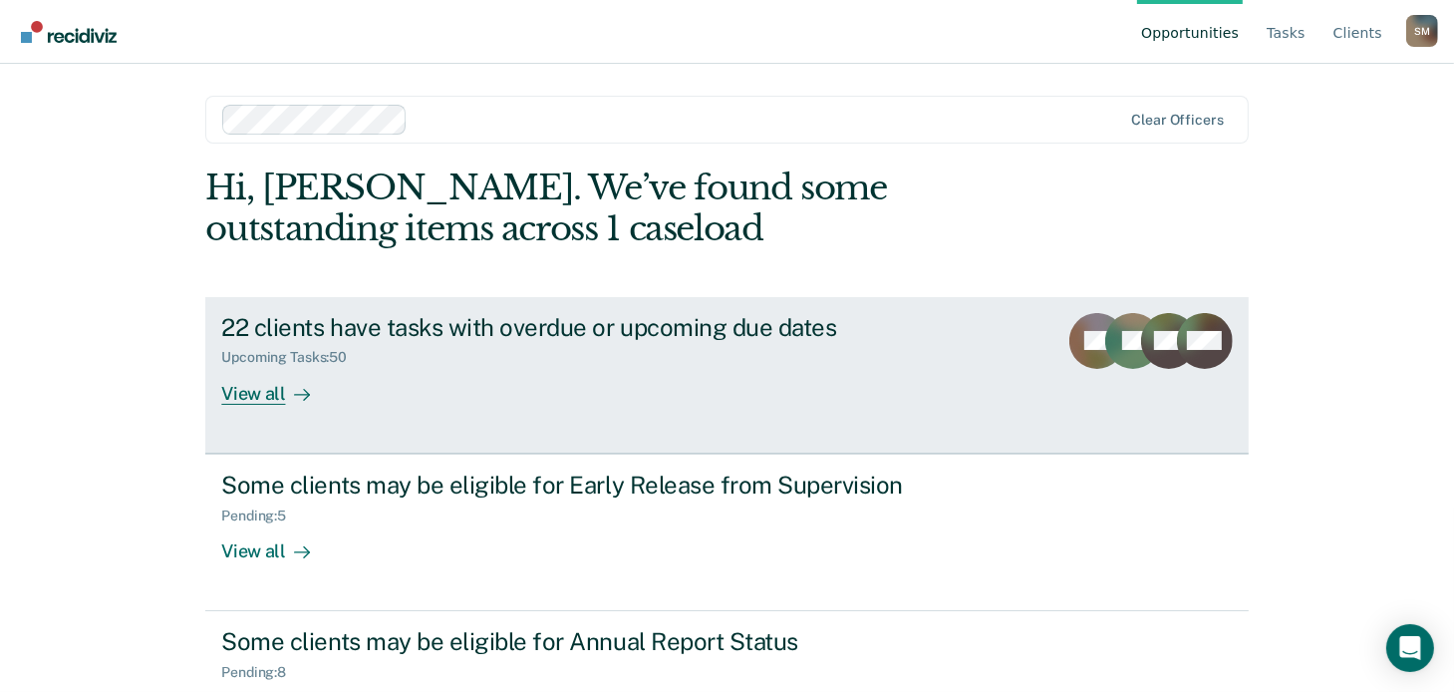 The height and width of the screenshot is (692, 1454). Describe the element at coordinates (571, 641) in the screenshot. I see `div: Some clients may be eligible for Annual Report Status` at that location.